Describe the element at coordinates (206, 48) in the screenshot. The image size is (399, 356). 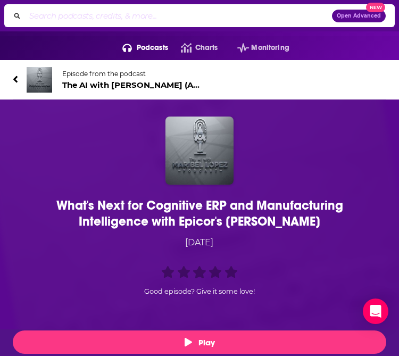
I see `span: Charts` at that location.